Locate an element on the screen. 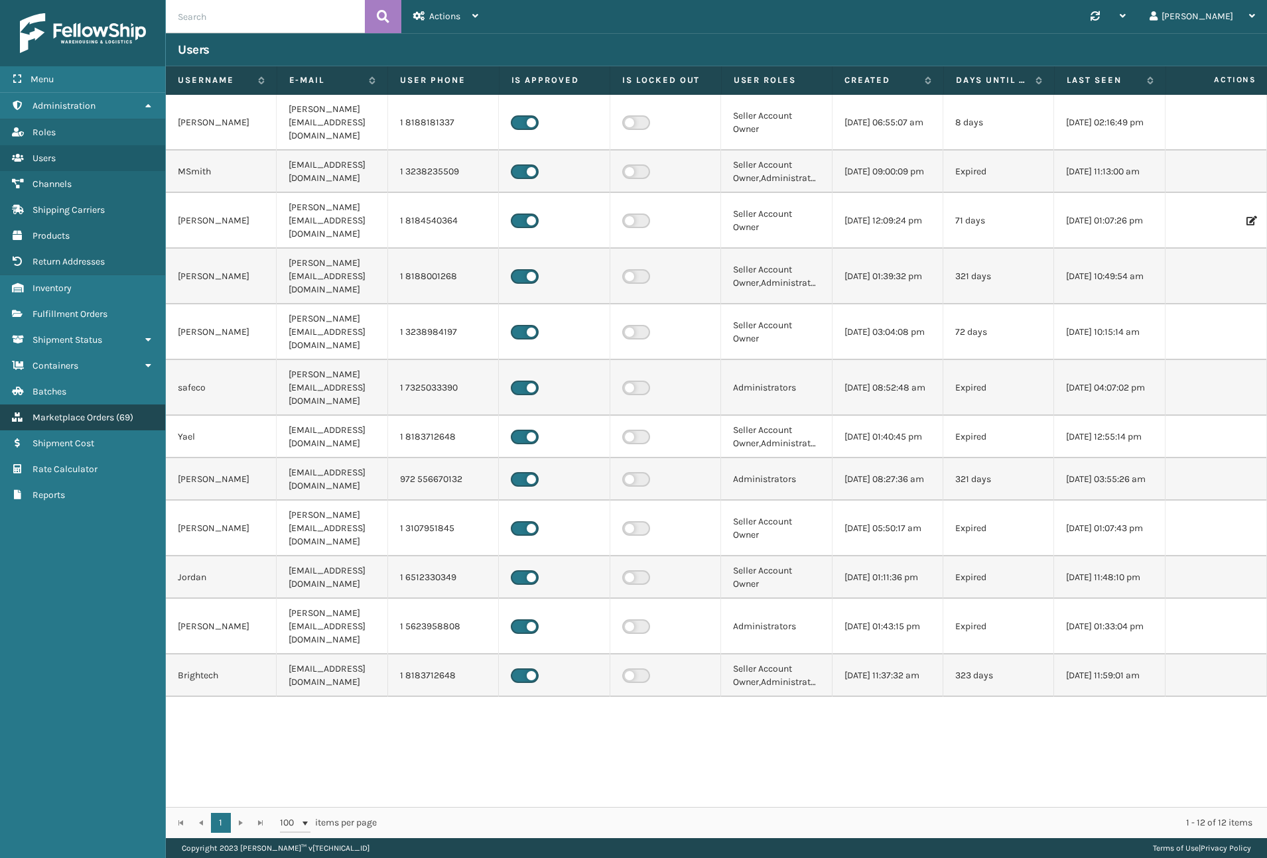 This screenshot has width=1267, height=858. span: items per page is located at coordinates (328, 823).